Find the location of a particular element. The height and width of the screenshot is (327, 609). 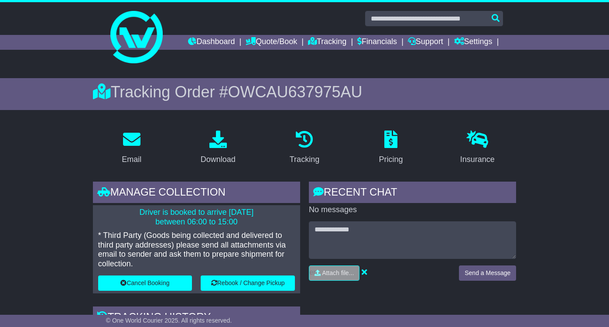

p: * Third Party (Goods being collected and delivered to third party addresses) please send all atta... is located at coordinates (196, 250).